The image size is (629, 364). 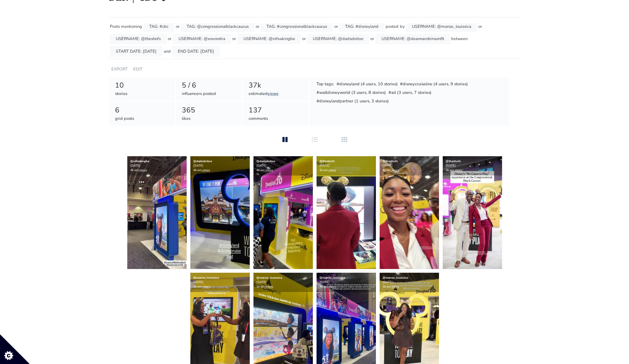 I want to click on a: EXPORT, so click(x=119, y=69).